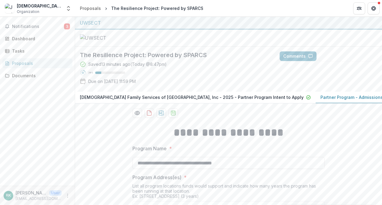 Image resolution: width=382 pixels, height=205 pixels. I want to click on button: Open entity switcher, so click(68, 8).